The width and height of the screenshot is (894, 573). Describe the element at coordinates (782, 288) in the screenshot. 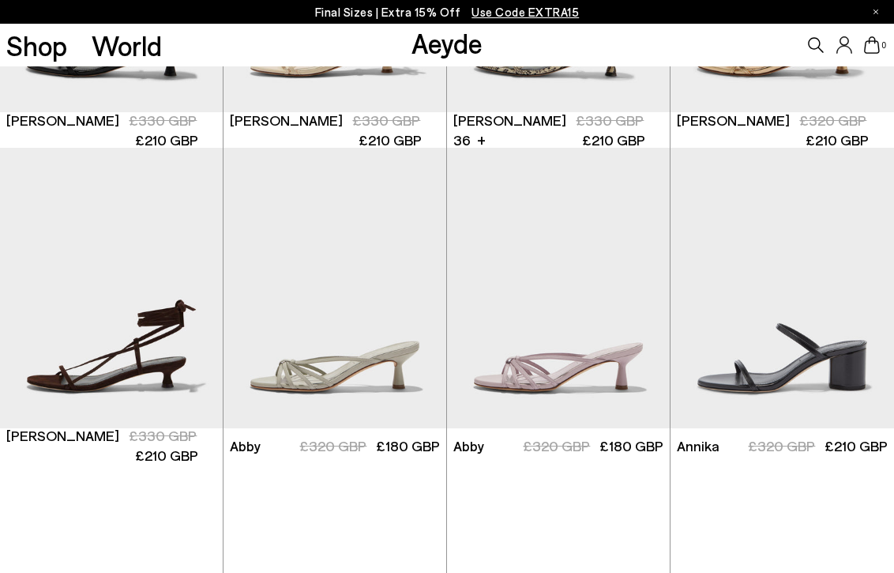

I see `img: Annika Leather Sandals` at that location.